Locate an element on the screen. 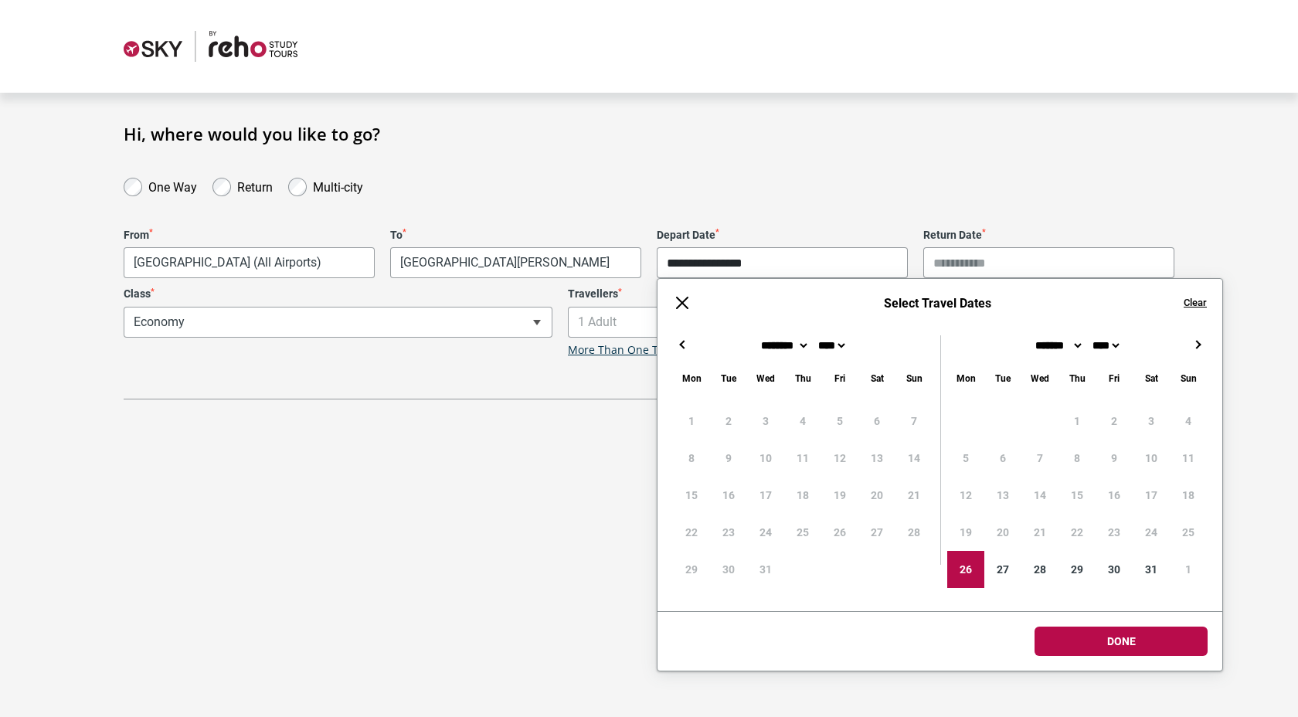 The width and height of the screenshot is (1298, 717). h6: Select Travel Dates is located at coordinates (937, 303).